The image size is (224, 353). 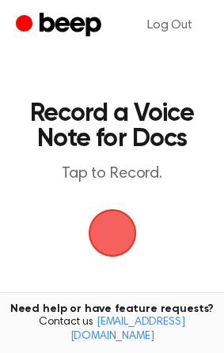 What do you see at coordinates (111, 330) in the screenshot?
I see `span: Contact us` at bounding box center [111, 330].